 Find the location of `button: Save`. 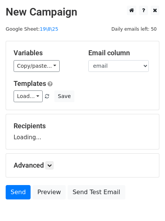

button: Save is located at coordinates (64, 96).